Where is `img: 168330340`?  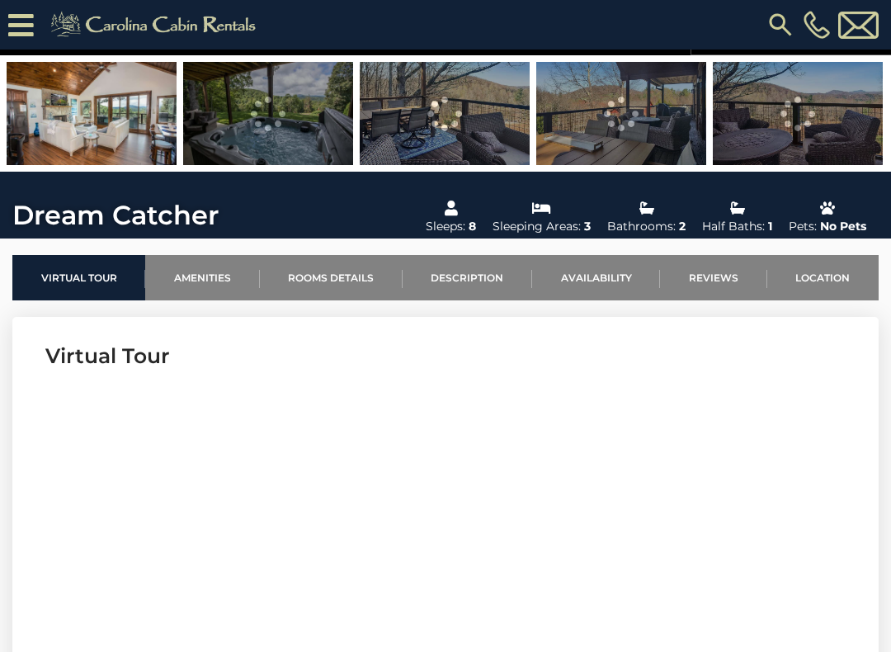
img: 168330340 is located at coordinates (621, 113).